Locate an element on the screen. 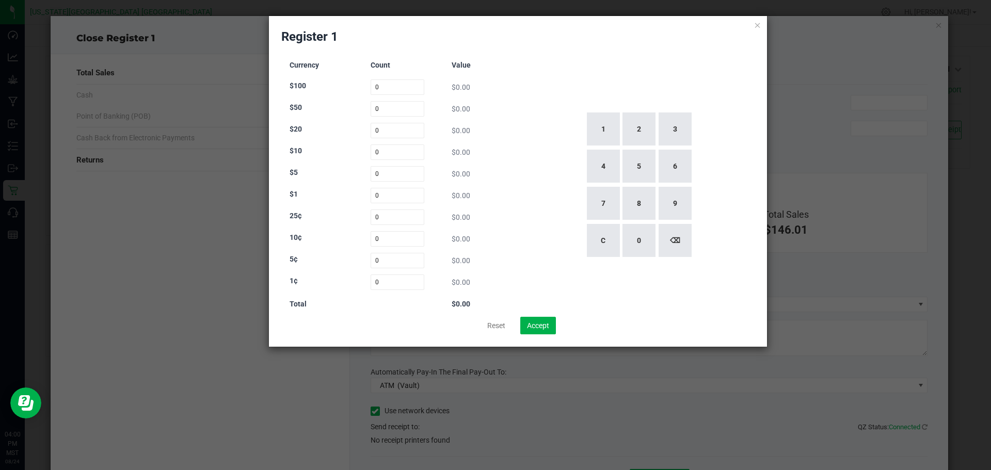  label: $1 is located at coordinates (294, 194).